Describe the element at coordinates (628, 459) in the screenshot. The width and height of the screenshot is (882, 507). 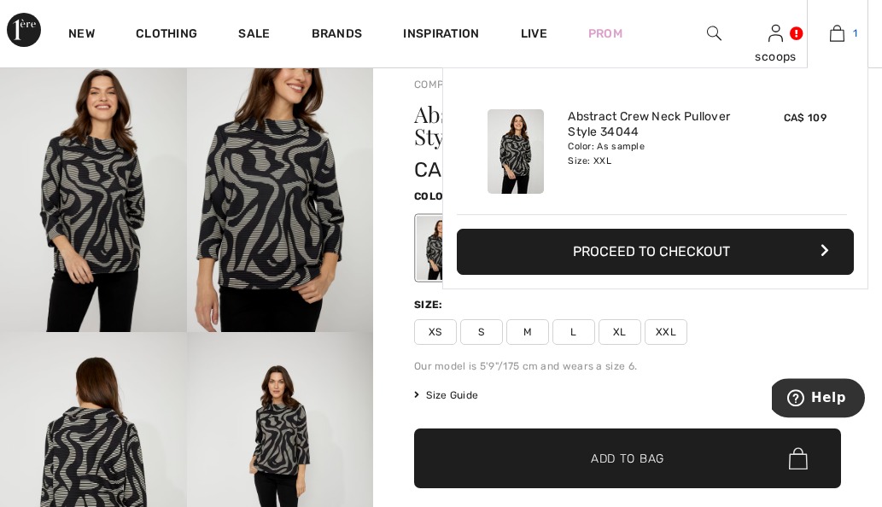
I see `span: Add to Bag` at that location.